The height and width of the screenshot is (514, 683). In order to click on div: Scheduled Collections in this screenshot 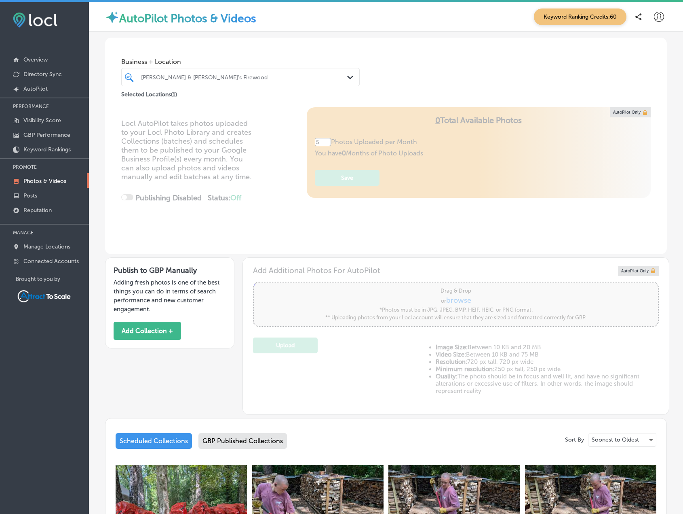, I will do `click(154, 440)`.